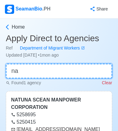  I want to click on img: Logo, so click(10, 9).